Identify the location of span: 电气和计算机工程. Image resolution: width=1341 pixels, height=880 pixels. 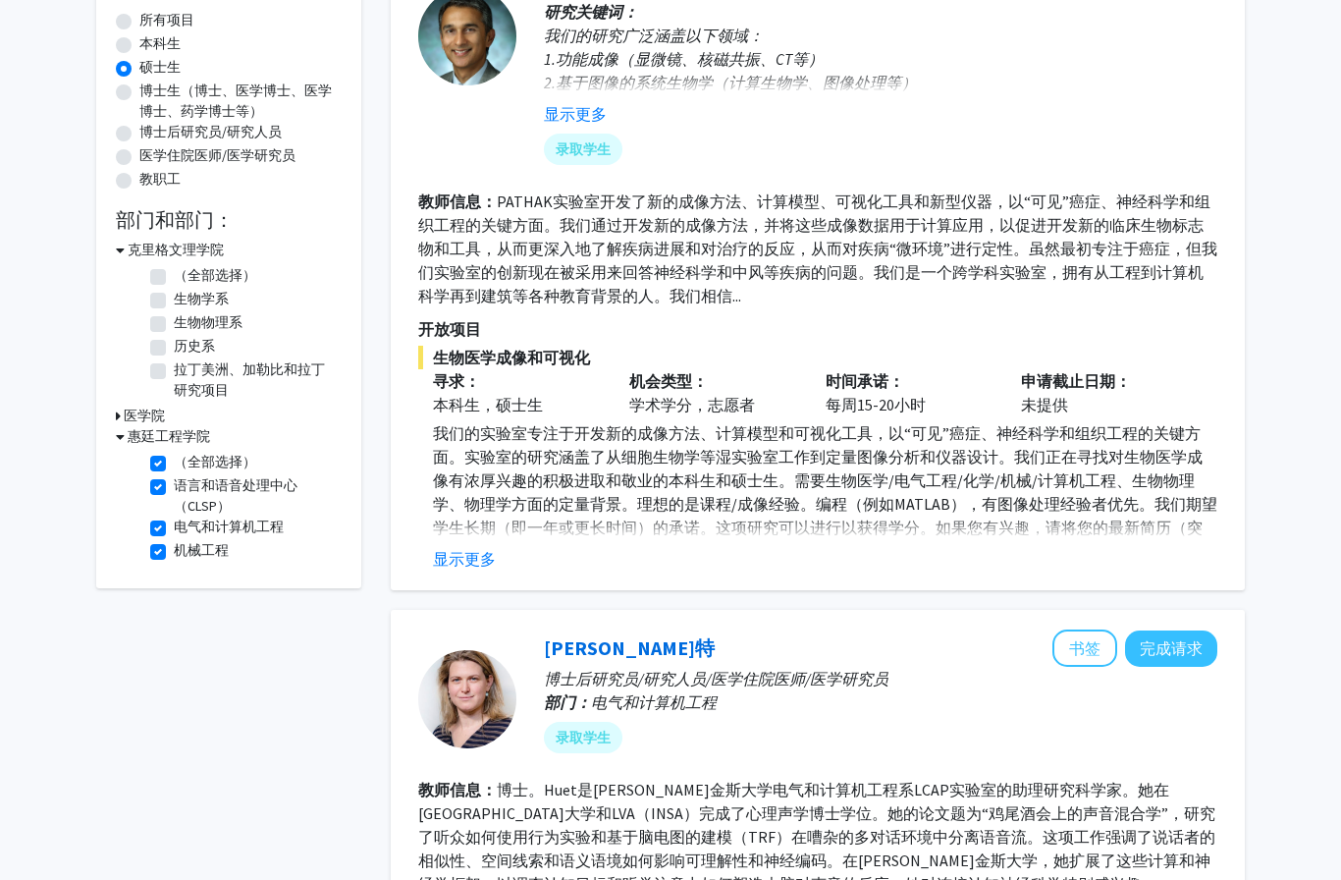
(654, 702).